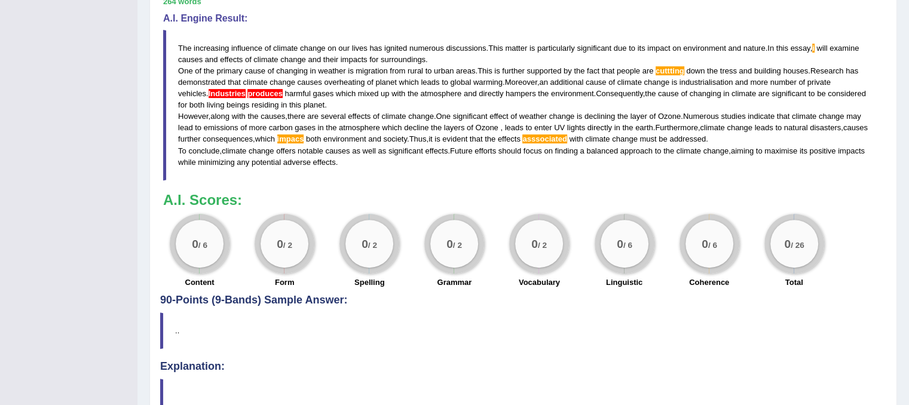 This screenshot has width=909, height=405. What do you see at coordinates (297, 162) in the screenshot?
I see `span: adverse` at bounding box center [297, 162].